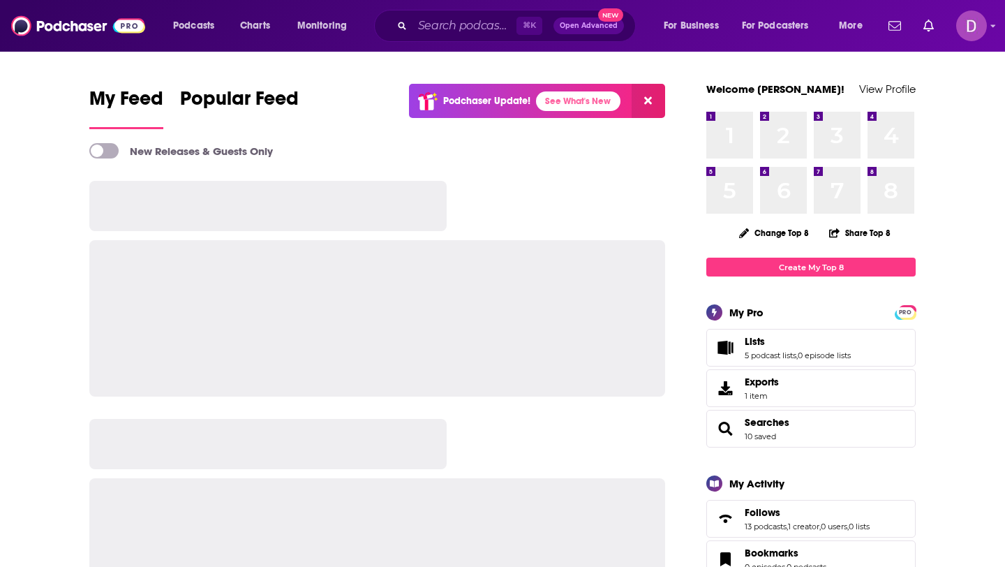 The width and height of the screenshot is (1005, 567). I want to click on a: View Profile, so click(887, 89).